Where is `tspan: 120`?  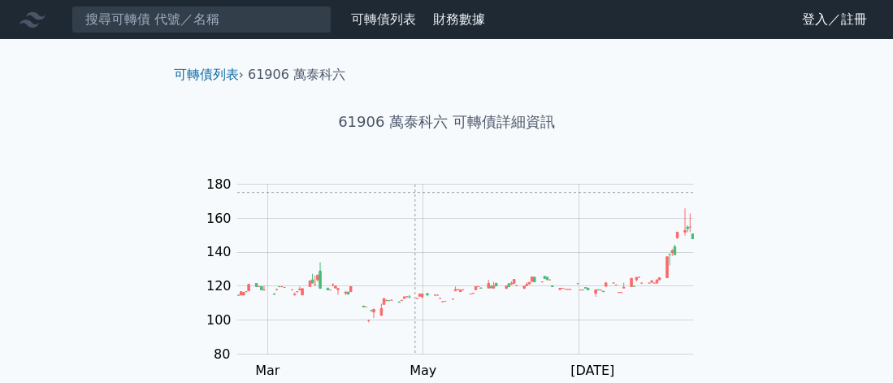 tspan: 120 is located at coordinates (219, 285).